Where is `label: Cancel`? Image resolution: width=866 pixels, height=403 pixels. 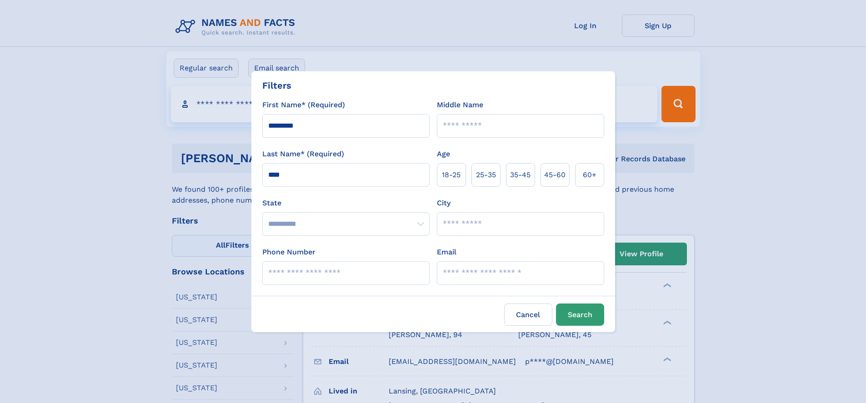
label: Cancel is located at coordinates (528, 315).